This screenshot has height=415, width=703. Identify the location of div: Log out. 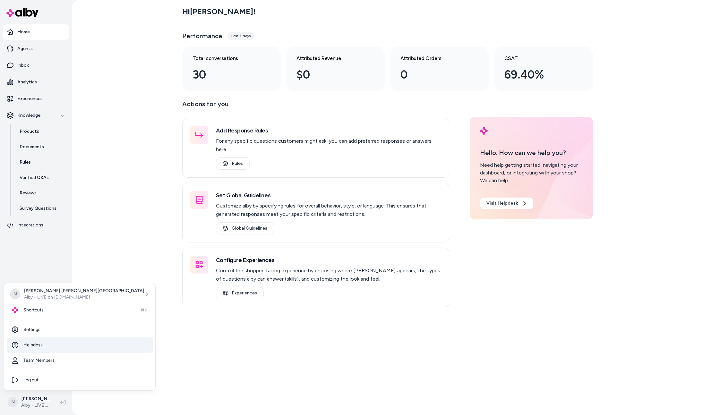
(80, 380).